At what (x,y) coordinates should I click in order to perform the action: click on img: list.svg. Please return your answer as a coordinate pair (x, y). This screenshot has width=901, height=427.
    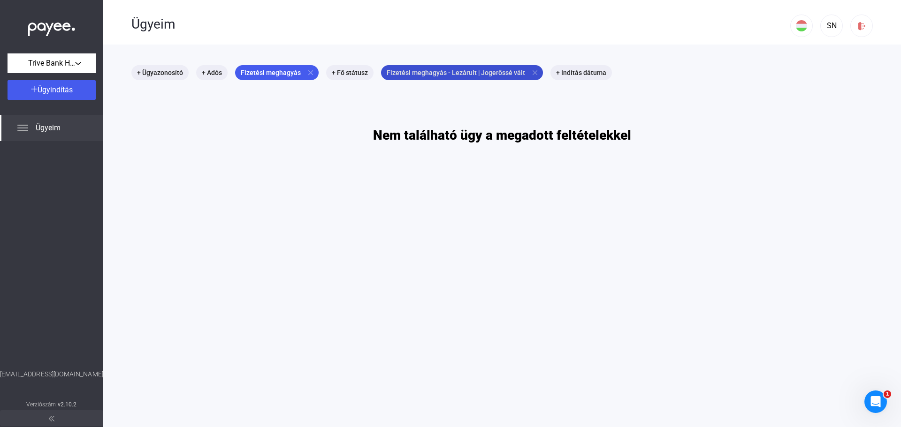
    Looking at the image, I should click on (23, 128).